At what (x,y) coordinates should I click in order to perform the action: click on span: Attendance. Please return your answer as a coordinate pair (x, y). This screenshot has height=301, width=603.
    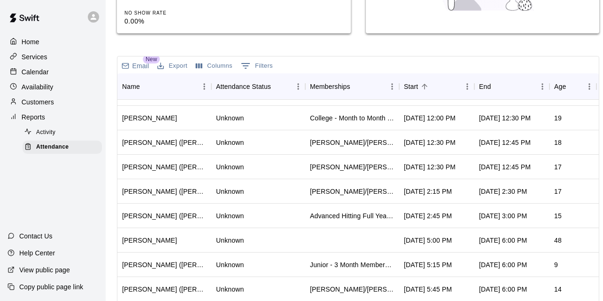
    Looking at the image, I should click on (52, 147).